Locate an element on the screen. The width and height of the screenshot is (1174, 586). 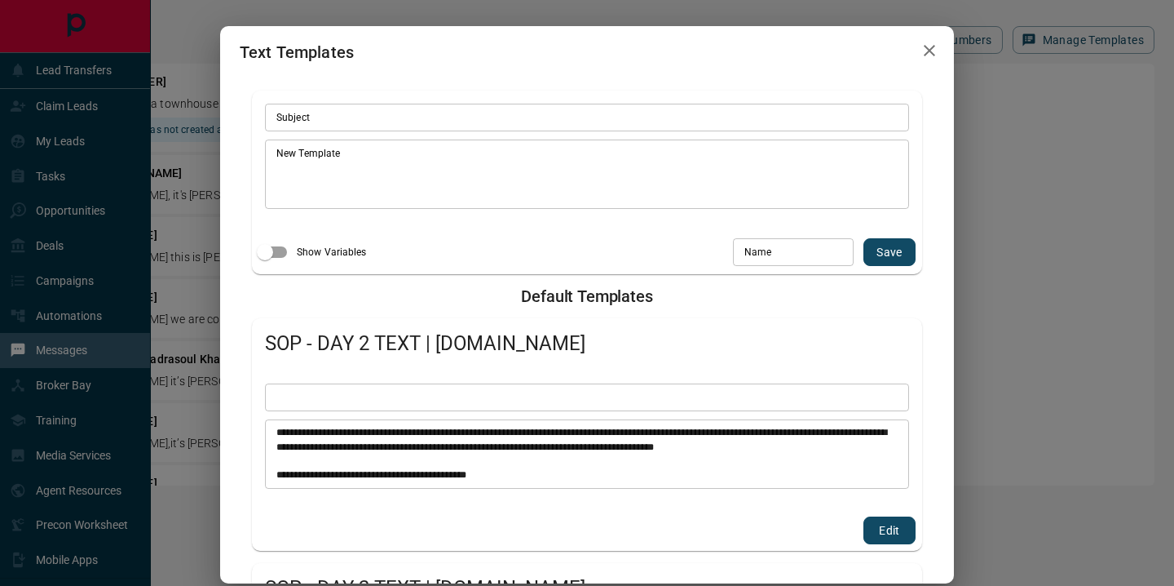
h2: Text Templates is located at coordinates (297, 52).